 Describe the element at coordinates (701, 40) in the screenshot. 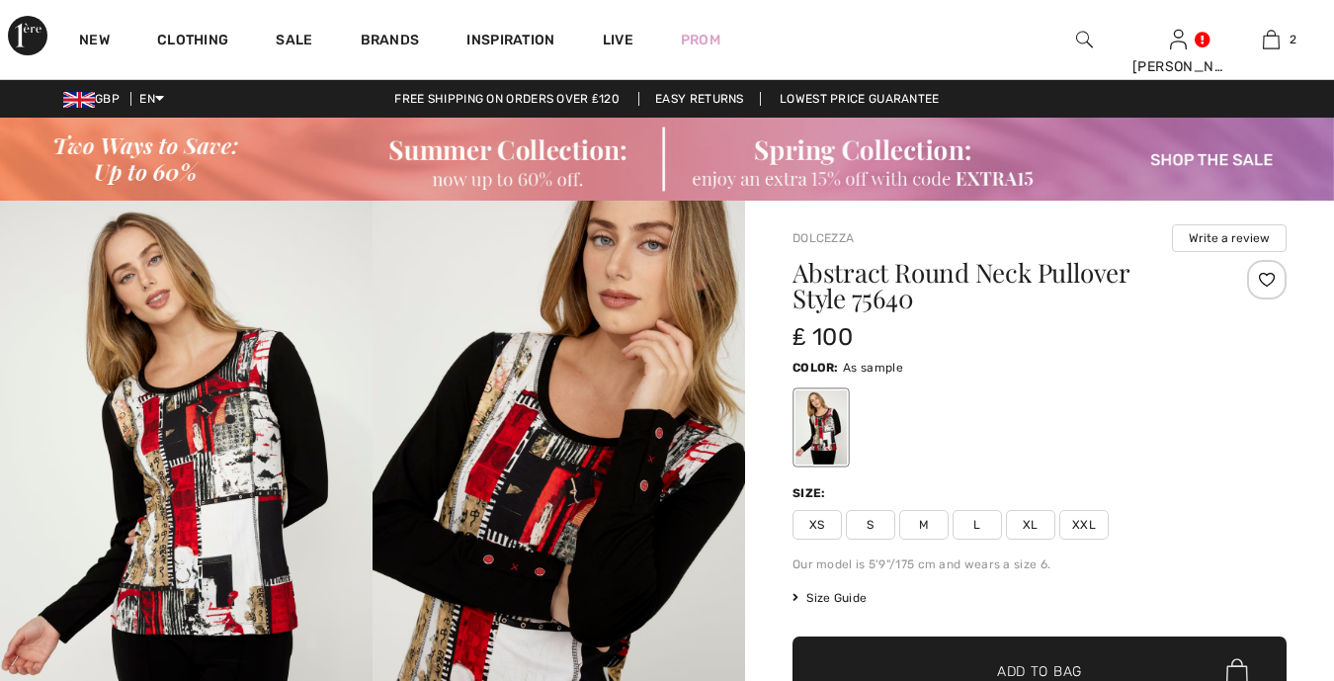

I see `a: Prom` at that location.